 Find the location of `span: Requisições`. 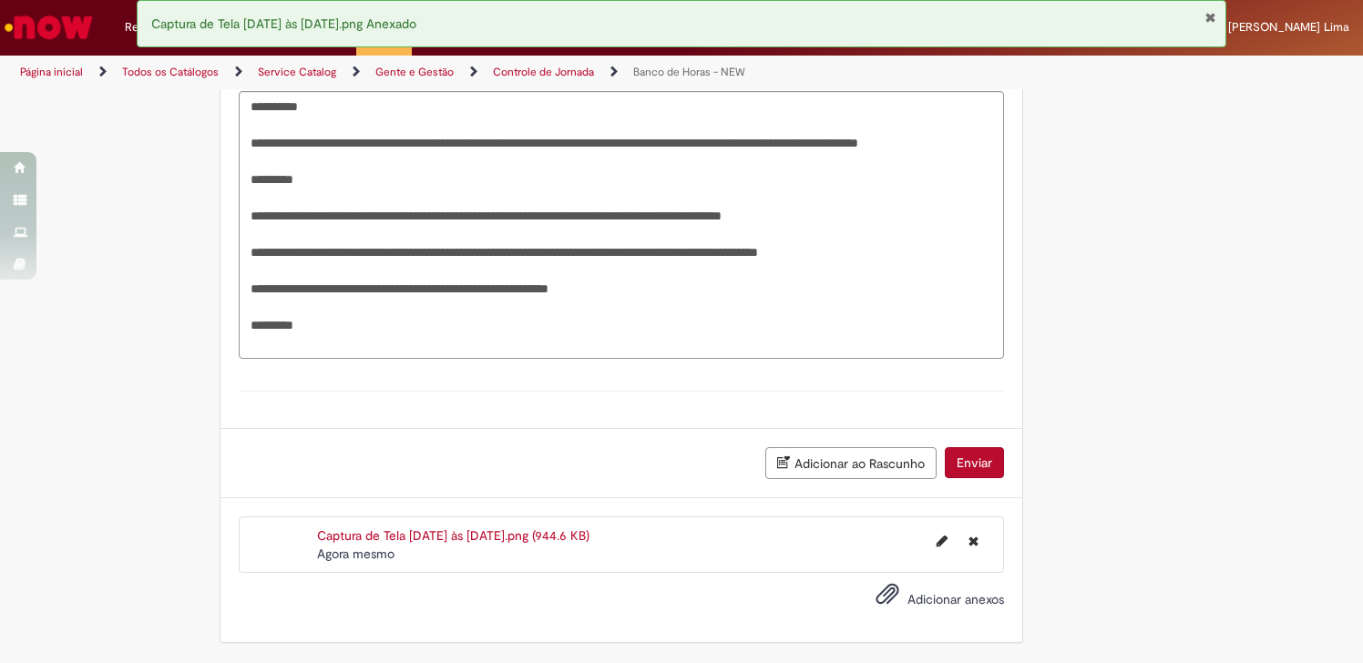

span: Requisições is located at coordinates (157, 27).